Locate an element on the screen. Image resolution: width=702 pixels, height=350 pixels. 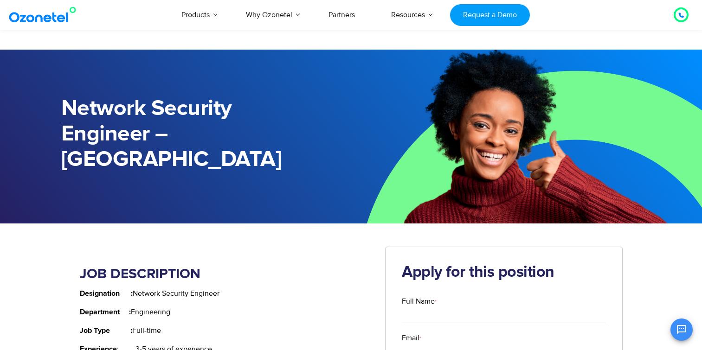
strong: Designation : is located at coordinates (106, 294).